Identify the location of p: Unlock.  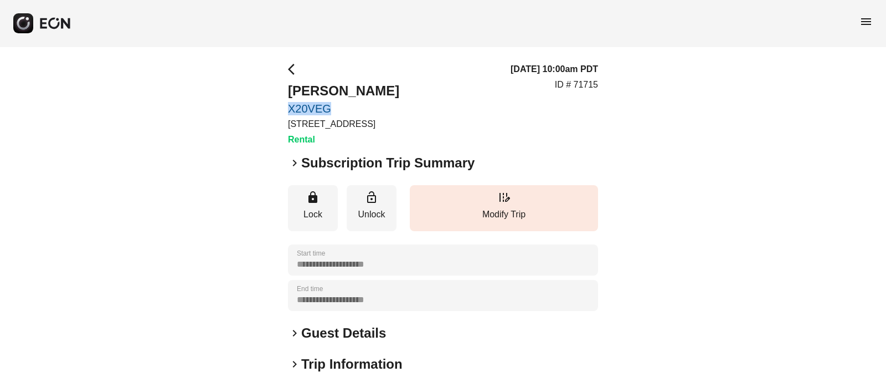
(372, 214).